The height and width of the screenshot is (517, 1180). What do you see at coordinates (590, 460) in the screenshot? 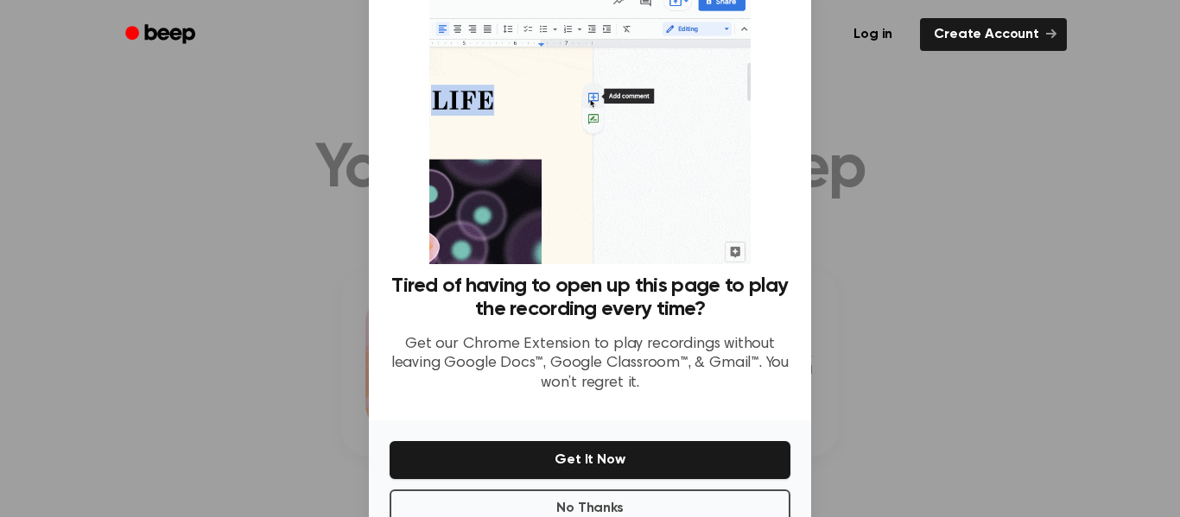
I see `button: Get It Now` at bounding box center [590, 460].